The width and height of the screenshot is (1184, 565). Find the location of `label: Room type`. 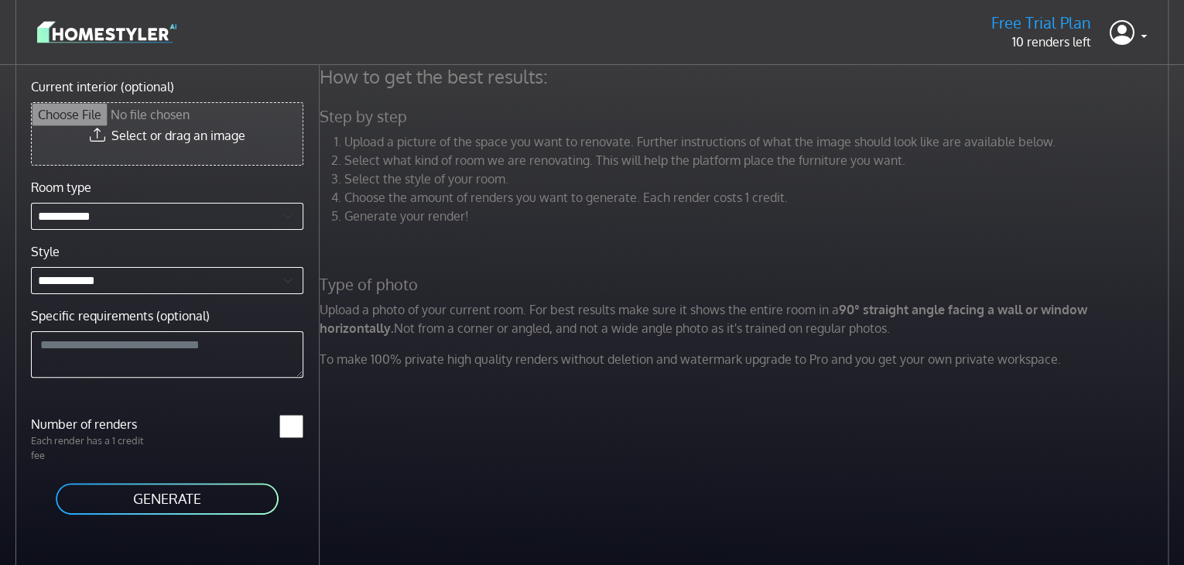

label: Room type is located at coordinates (61, 187).